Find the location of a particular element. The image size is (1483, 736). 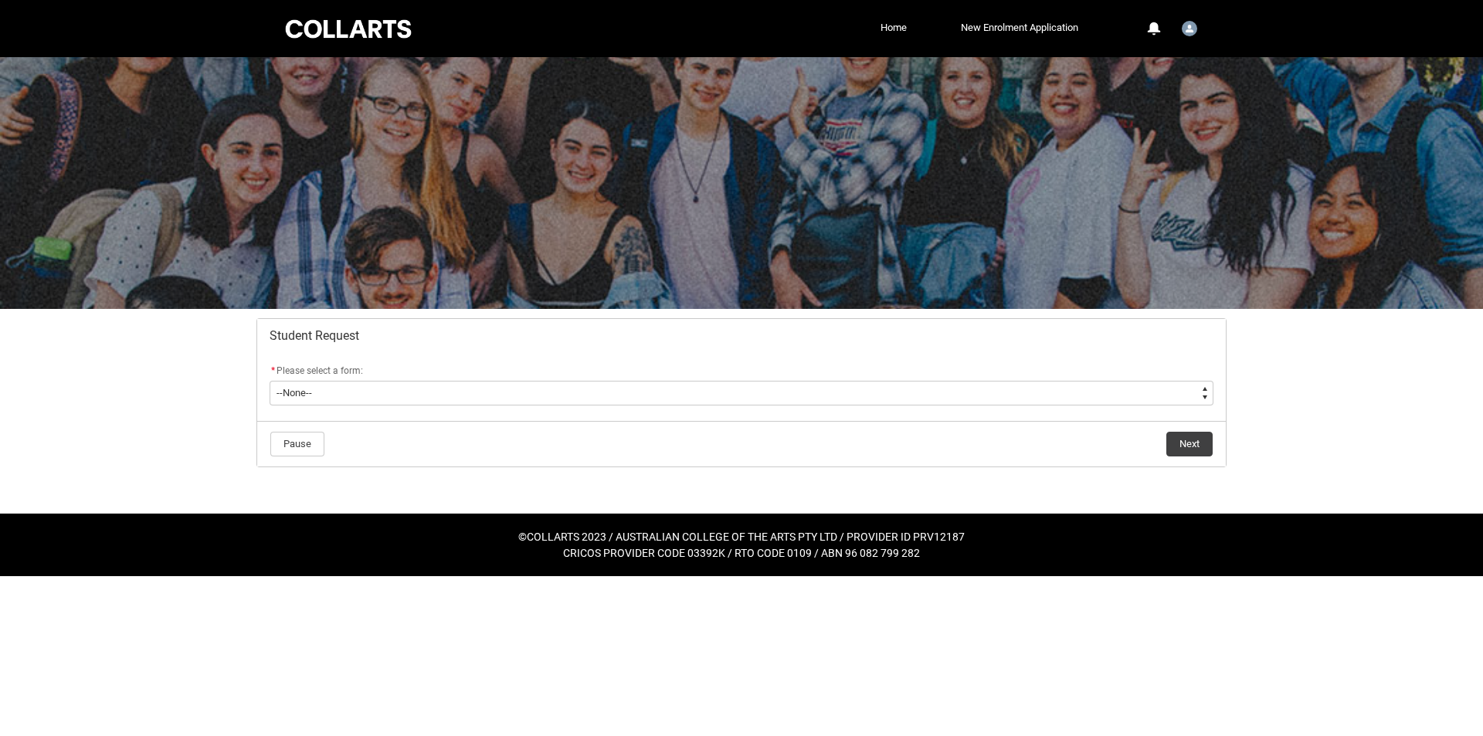

span: Student Request is located at coordinates (314, 336).